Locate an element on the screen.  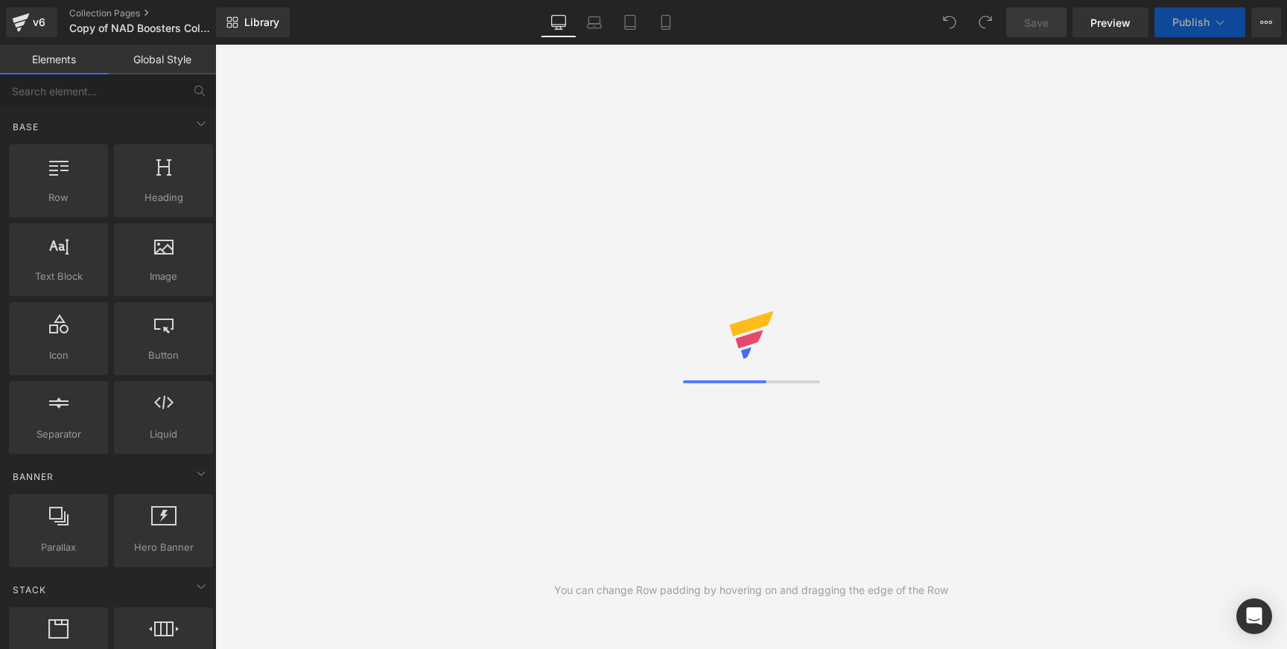
span: Hero Banner is located at coordinates (163, 547).